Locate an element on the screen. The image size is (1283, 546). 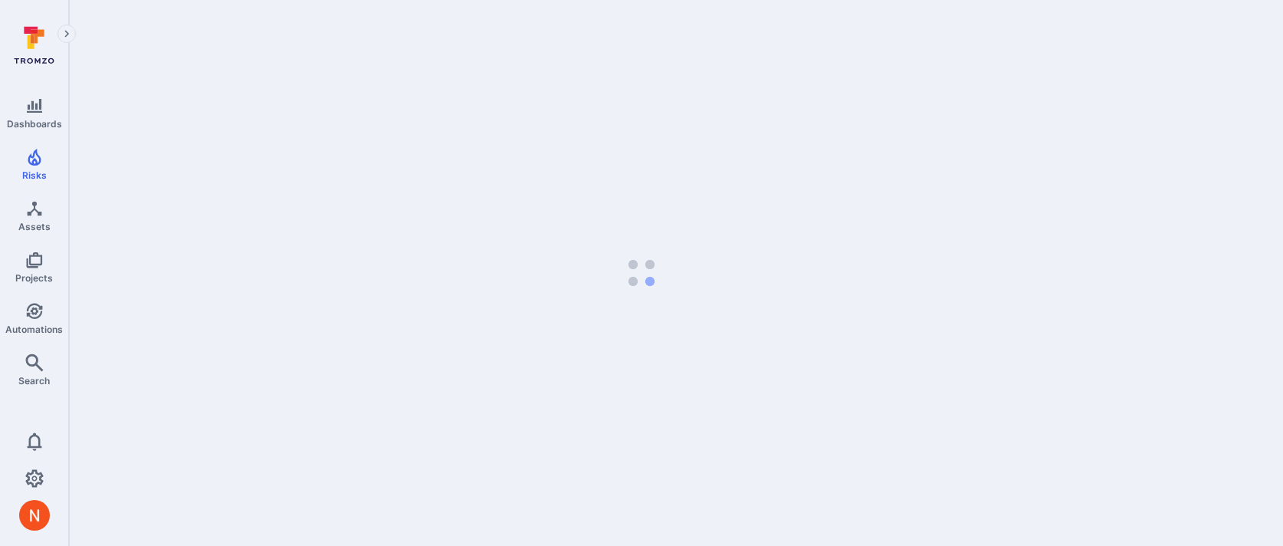
span: Dashboards is located at coordinates (34, 123).